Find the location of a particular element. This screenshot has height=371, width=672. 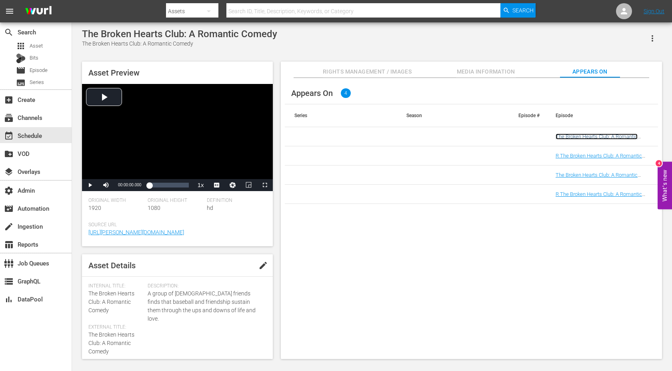

button: Search is located at coordinates (518, 10).